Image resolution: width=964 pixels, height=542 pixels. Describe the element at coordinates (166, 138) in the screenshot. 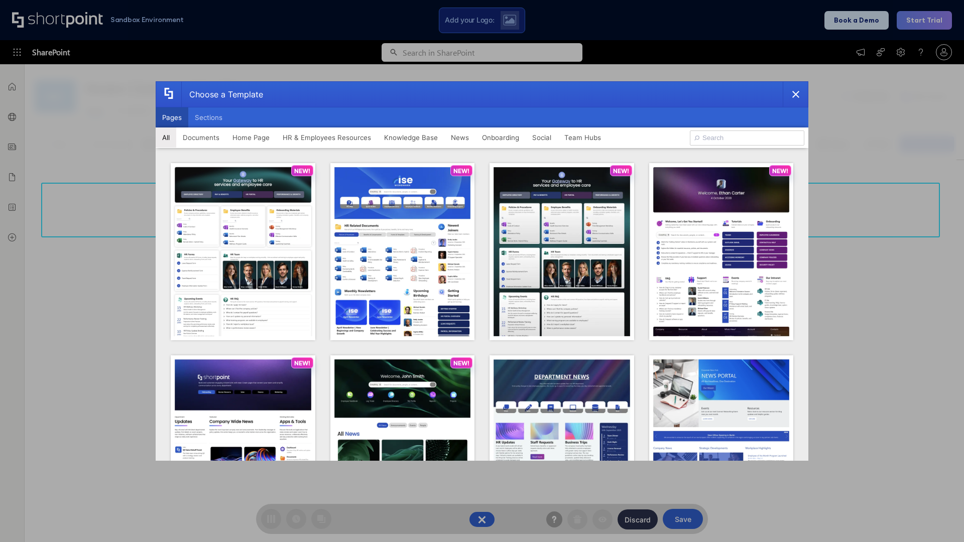

I see `button: All` at that location.